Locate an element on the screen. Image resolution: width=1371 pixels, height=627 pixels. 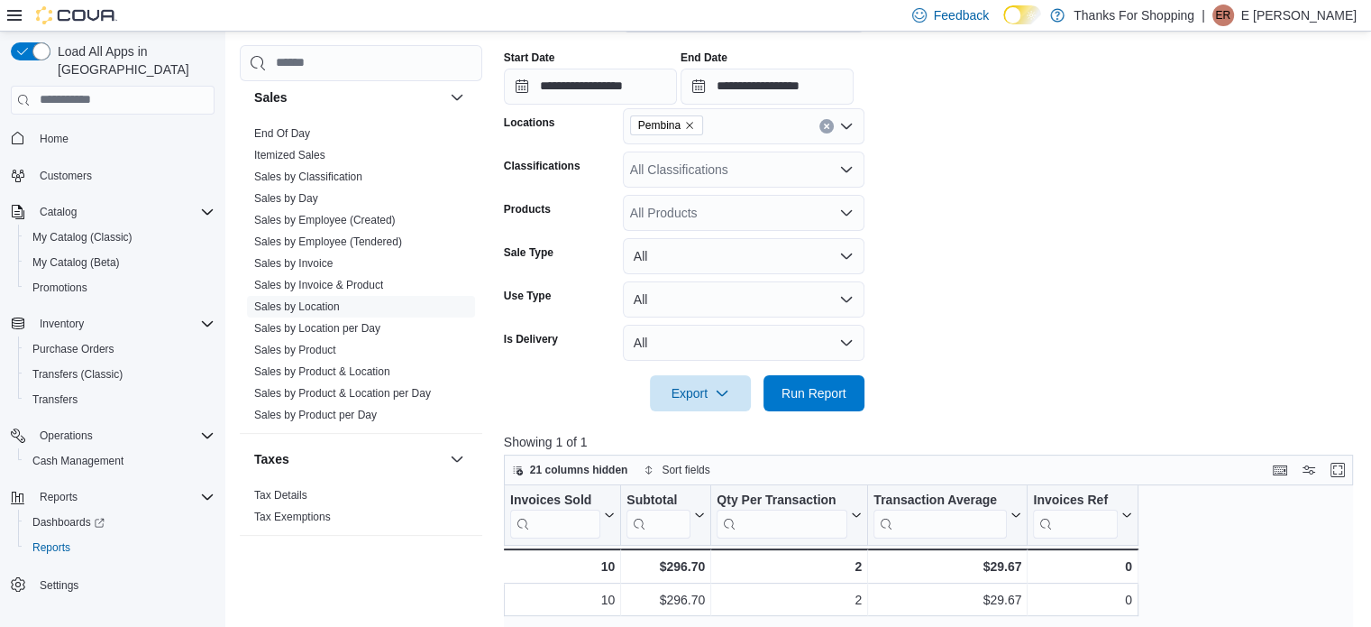
p: Thanks For Shopping is located at coordinates (1134, 15).